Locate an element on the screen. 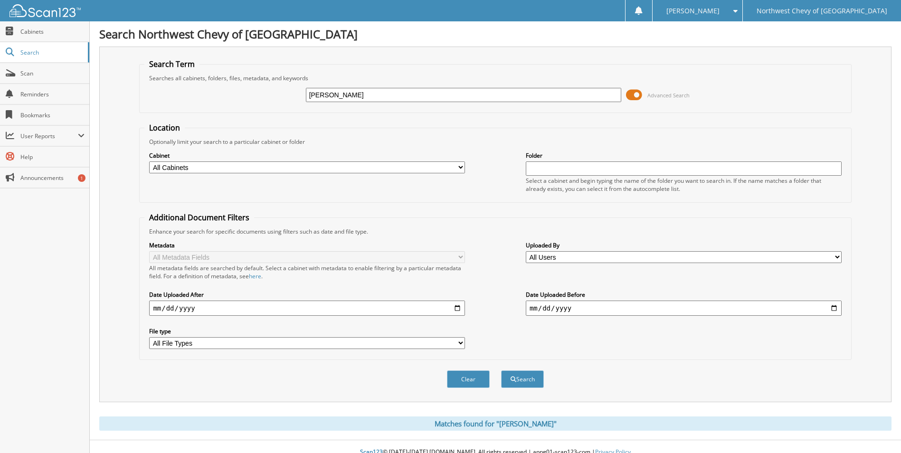 The width and height of the screenshot is (901, 453). legend: Location is located at coordinates (164, 128).